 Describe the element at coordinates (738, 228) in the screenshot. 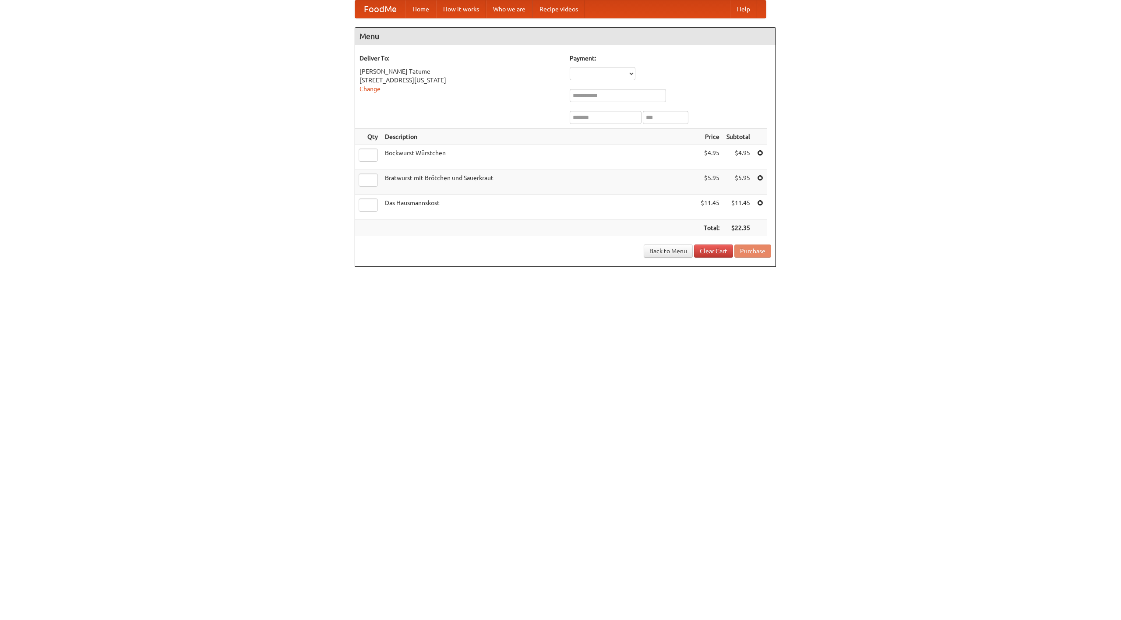

I see `th: $22.35` at that location.